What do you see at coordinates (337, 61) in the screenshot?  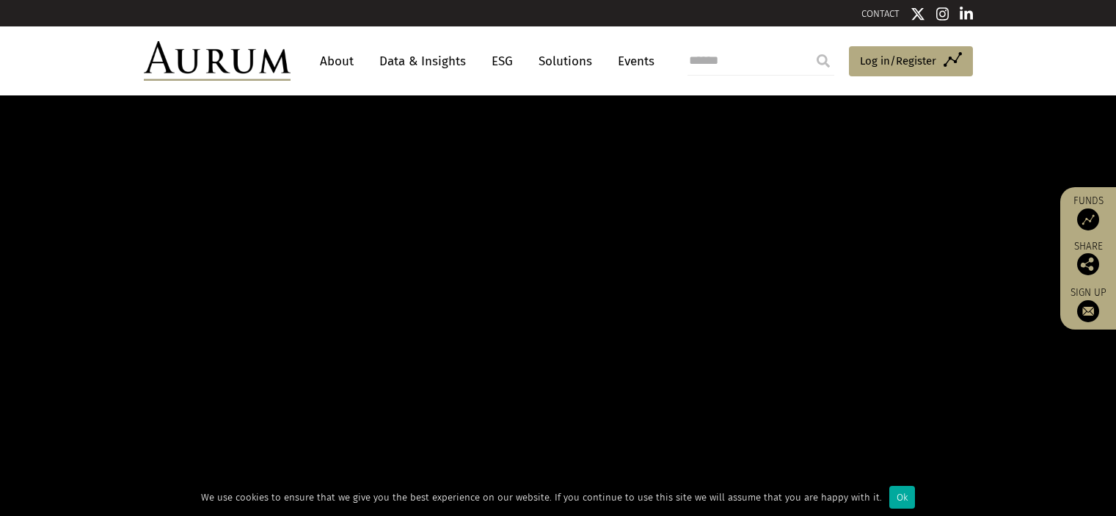 I see `a: About` at bounding box center [337, 61].